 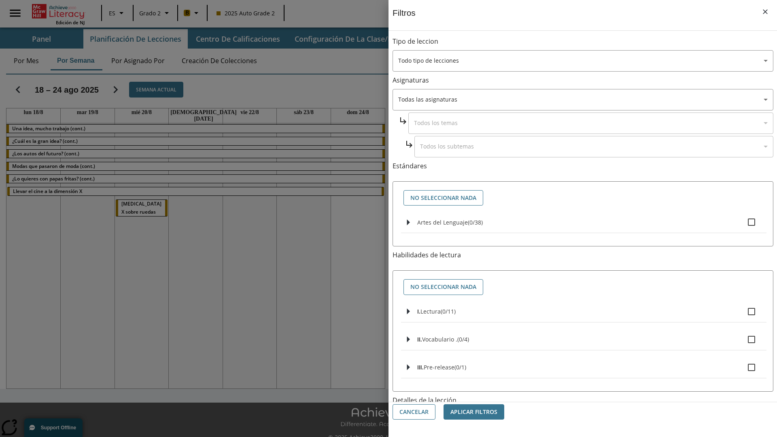 What do you see at coordinates (583, 287) in the screenshot?
I see `div: Seleccione habilidades` at bounding box center [583, 287].